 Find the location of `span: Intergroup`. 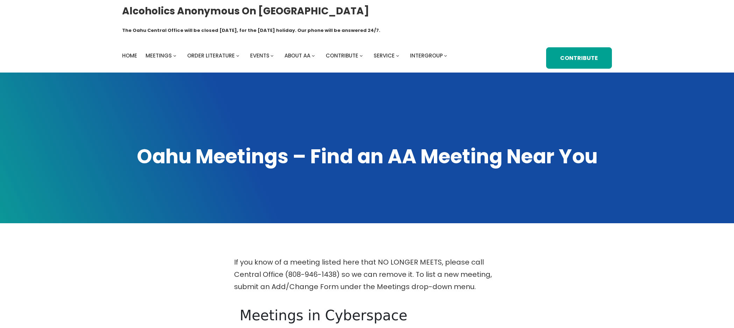

span: Intergroup is located at coordinates (427, 55).